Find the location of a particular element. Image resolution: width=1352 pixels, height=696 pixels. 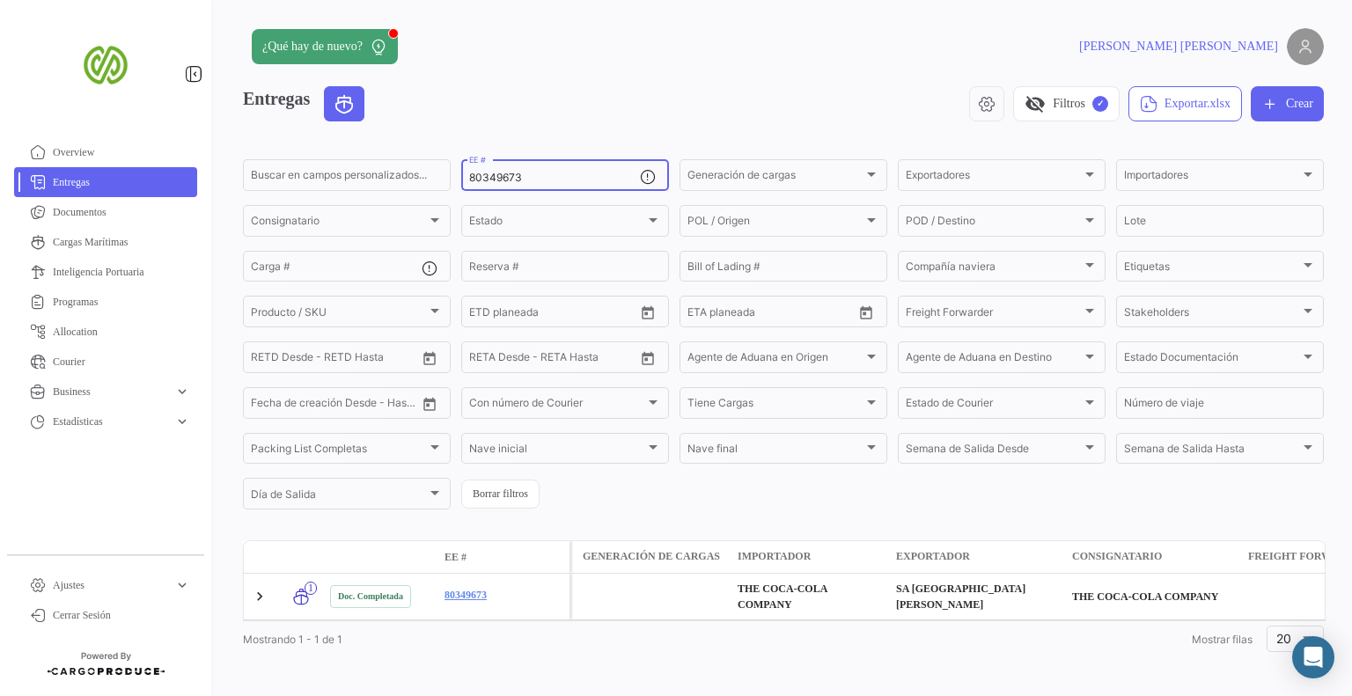

button: Borrar filtros is located at coordinates (500, 494).